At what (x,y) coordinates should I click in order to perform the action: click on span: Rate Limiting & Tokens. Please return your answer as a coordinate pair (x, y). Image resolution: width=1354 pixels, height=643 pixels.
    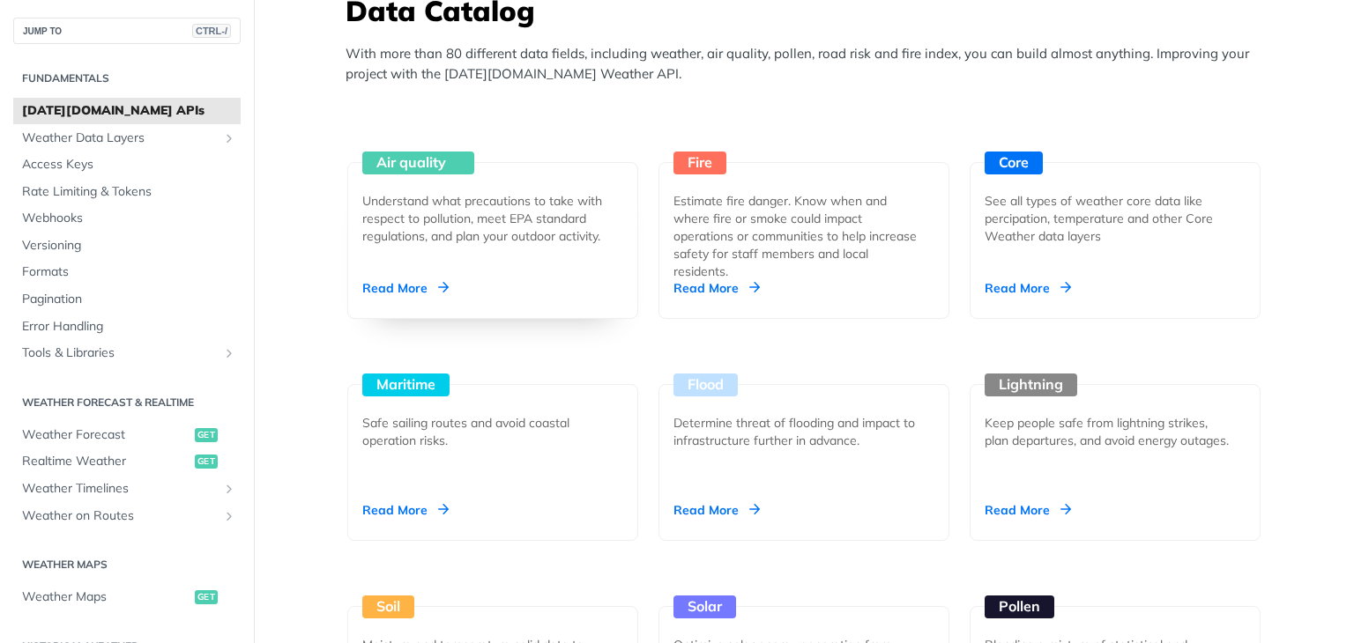
    Looking at the image, I should click on (129, 192).